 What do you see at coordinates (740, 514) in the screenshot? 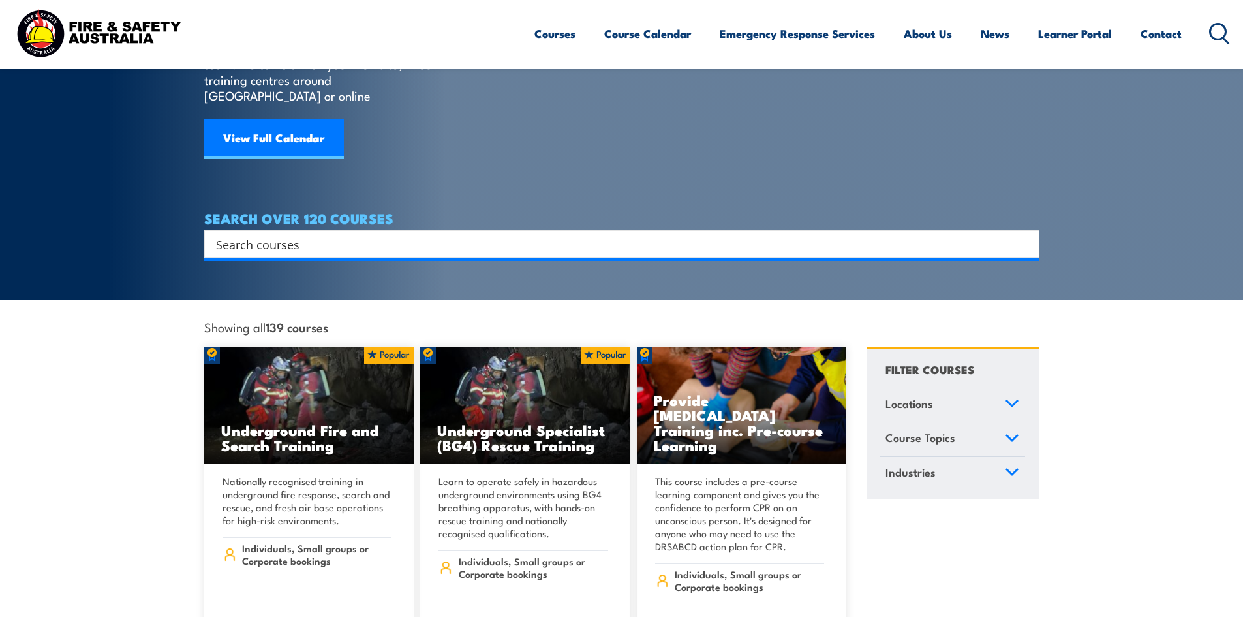
I see `p: This course includes a pre-course learning component and gives you the confidence to perform CPR ...` at bounding box center [740, 514].